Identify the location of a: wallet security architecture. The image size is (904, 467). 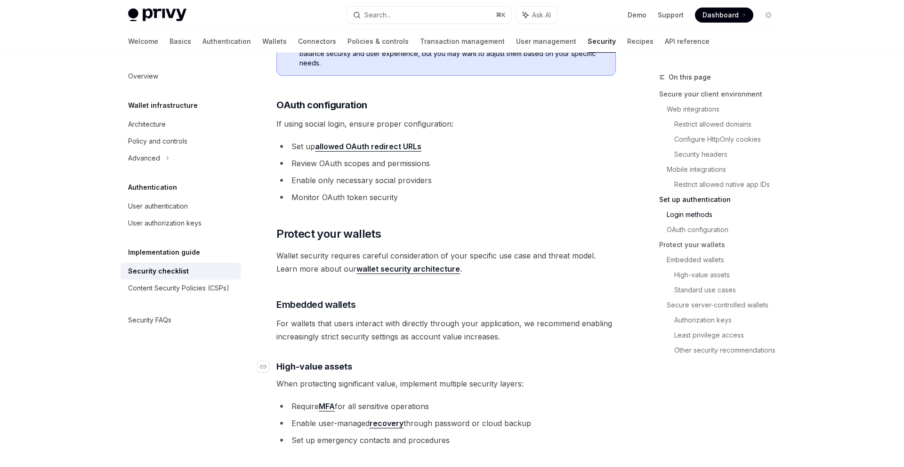
(408, 269).